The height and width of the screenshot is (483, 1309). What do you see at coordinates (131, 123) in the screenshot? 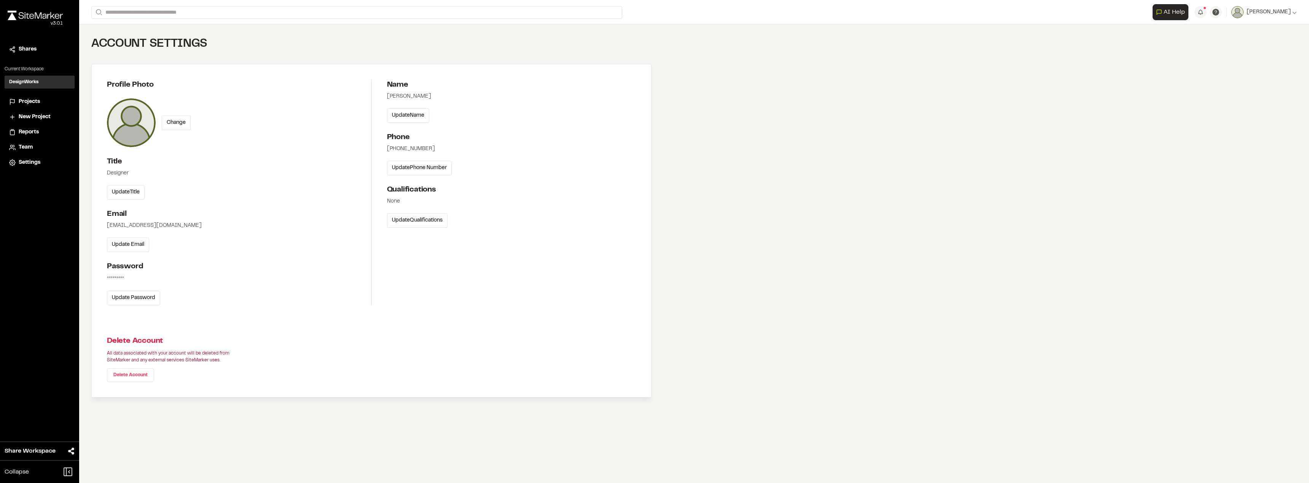
I see `img: User upload` at bounding box center [131, 123].